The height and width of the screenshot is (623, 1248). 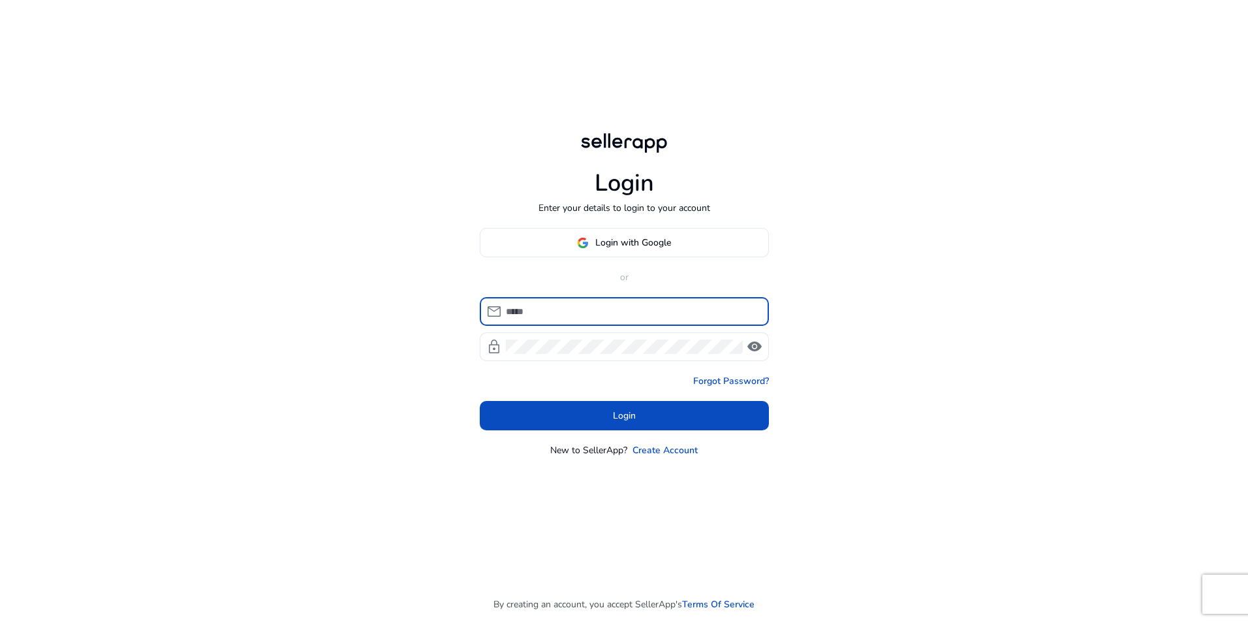 I want to click on a: Create Account, so click(x=665, y=450).